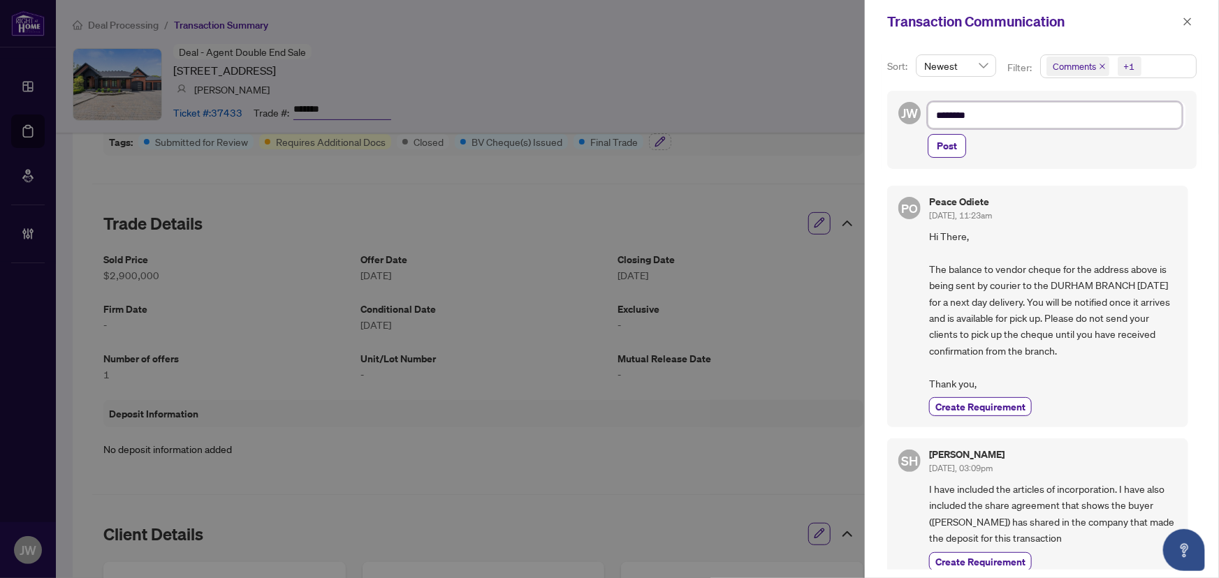 This screenshot has height=578, width=1219. I want to click on span: Post, so click(946, 146).